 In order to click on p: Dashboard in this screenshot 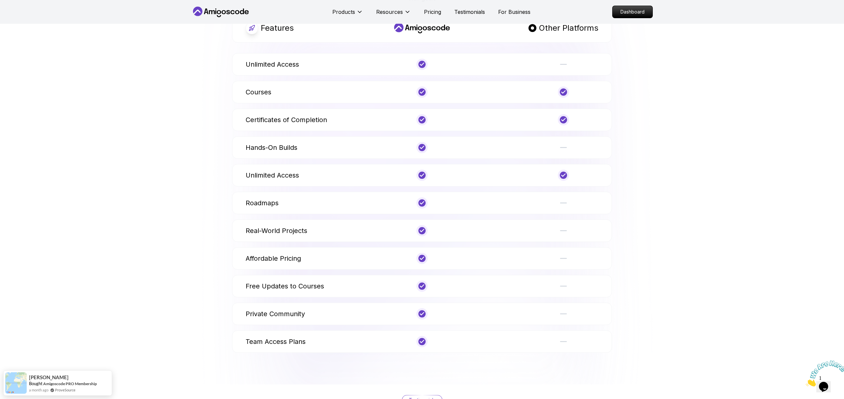, I will do `click(633, 12)`.